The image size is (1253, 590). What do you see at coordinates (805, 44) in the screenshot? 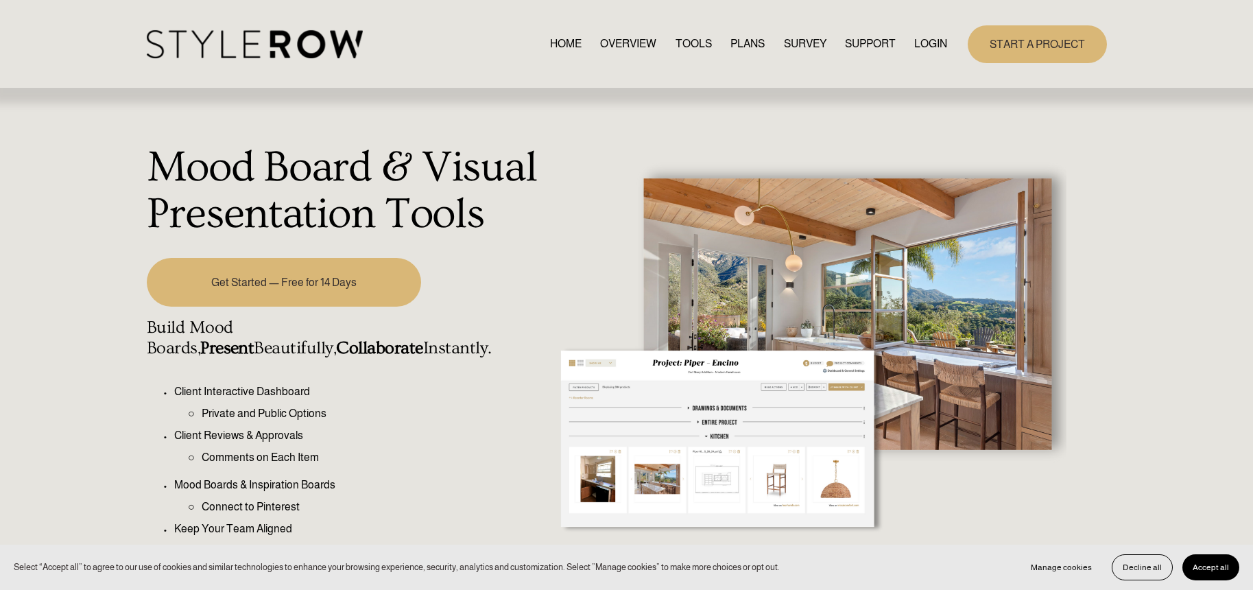
I see `a: SURVEY` at bounding box center [805, 44].